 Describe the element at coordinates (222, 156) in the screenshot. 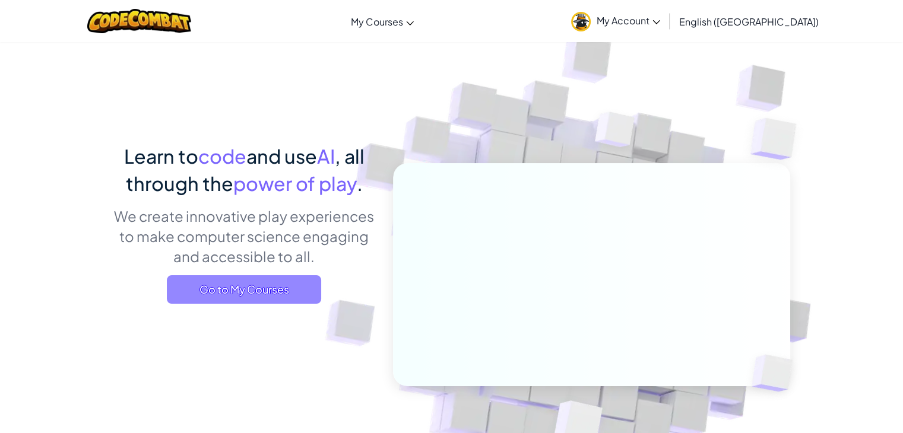

I see `span: code` at that location.